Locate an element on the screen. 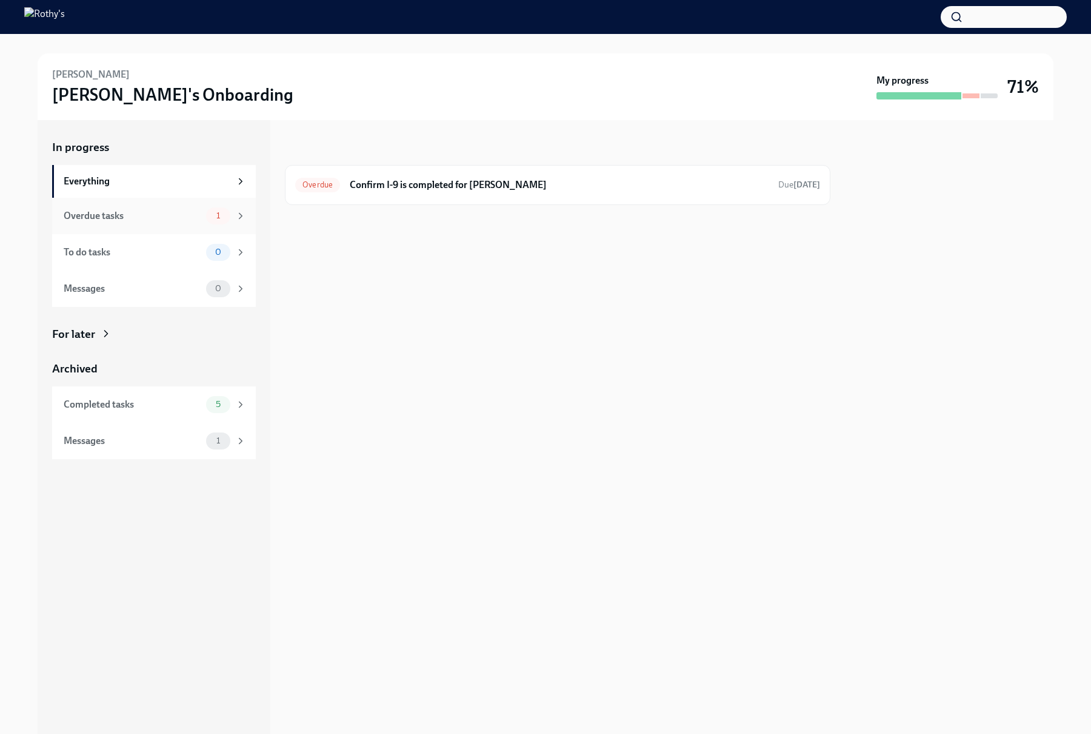 This screenshot has width=1091, height=734. span: Overdue is located at coordinates (318, 184).